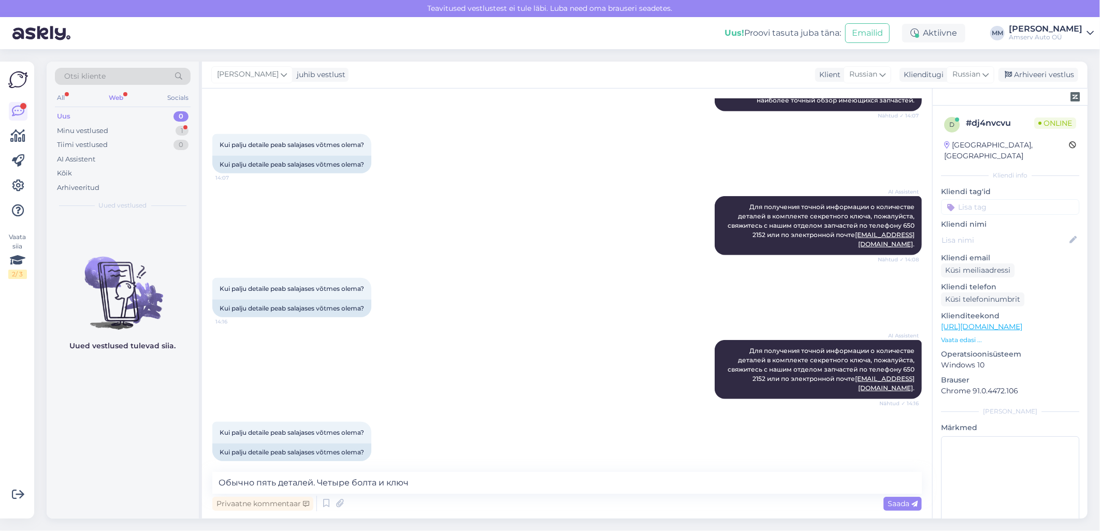 The height and width of the screenshot is (531, 1100). Describe the element at coordinates (1000, 123) in the screenshot. I see `div: # dj4nvcvu` at that location.